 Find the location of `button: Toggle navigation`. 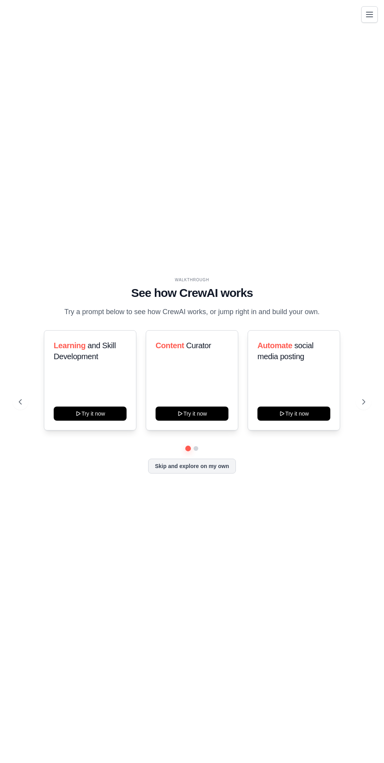

button: Toggle navigation is located at coordinates (369, 14).